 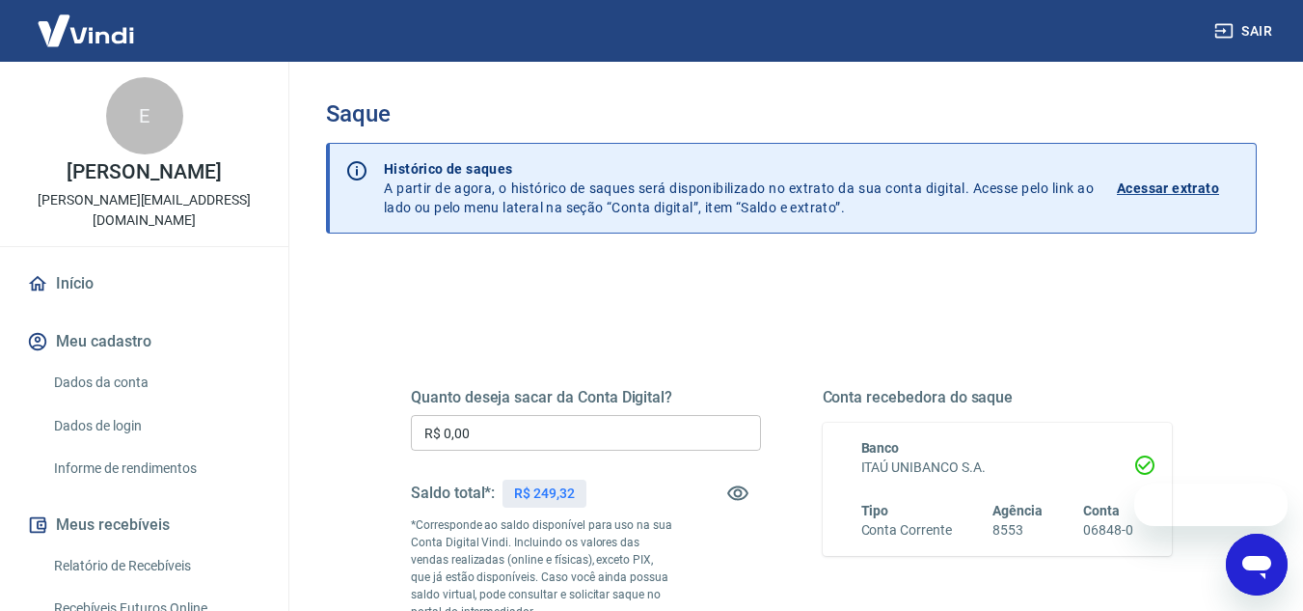 What do you see at coordinates (1245, 31) in the screenshot?
I see `button: Sair` at bounding box center [1245, 31].